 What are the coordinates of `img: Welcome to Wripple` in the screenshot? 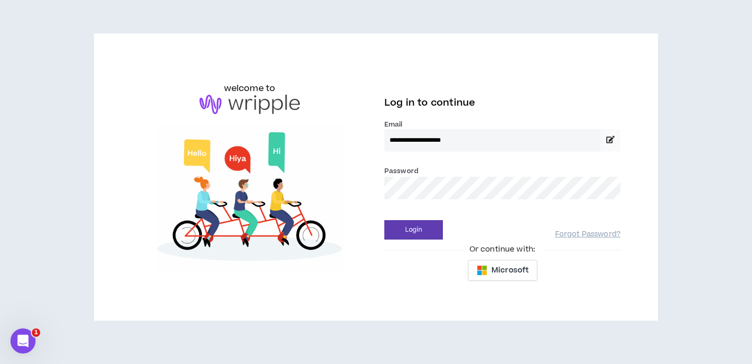 It's located at (250, 198).